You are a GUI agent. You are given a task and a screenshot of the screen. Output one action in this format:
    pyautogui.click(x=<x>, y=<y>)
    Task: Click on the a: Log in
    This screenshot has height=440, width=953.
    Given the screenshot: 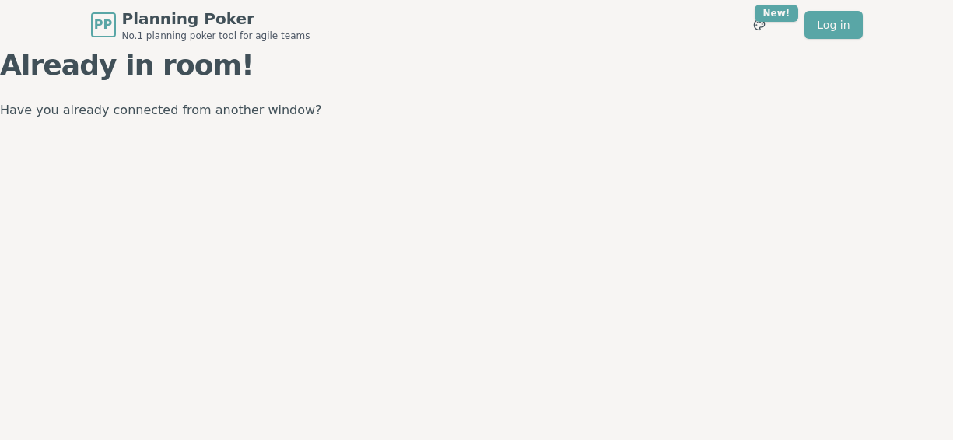 What is the action you would take?
    pyautogui.click(x=833, y=25)
    